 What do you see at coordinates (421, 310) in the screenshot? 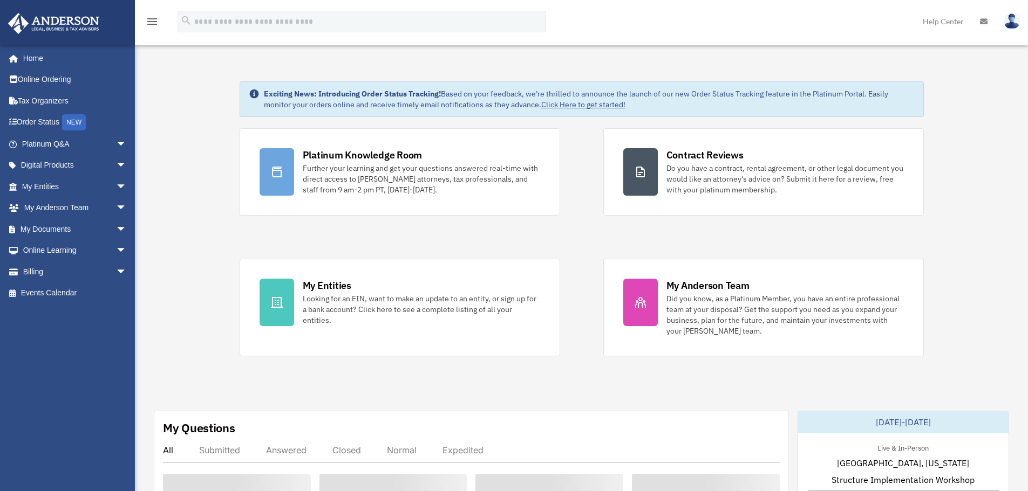
I see `div: Looking for an EIN, want to make an update to an entity, or sign up for a bank account? Click her...` at bounding box center [421, 310].